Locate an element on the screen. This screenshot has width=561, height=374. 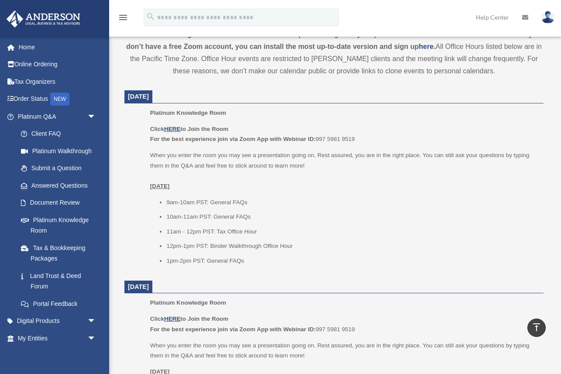
a: Platinum Knowledge Room is located at coordinates (58, 225).